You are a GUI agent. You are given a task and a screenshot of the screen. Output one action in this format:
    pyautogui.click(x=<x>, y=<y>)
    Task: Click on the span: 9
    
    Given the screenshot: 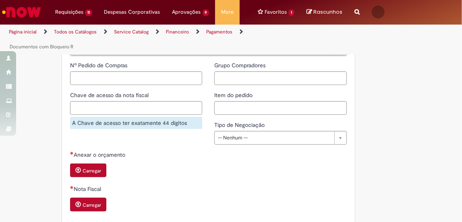 What is the action you would take?
    pyautogui.click(x=206, y=12)
    